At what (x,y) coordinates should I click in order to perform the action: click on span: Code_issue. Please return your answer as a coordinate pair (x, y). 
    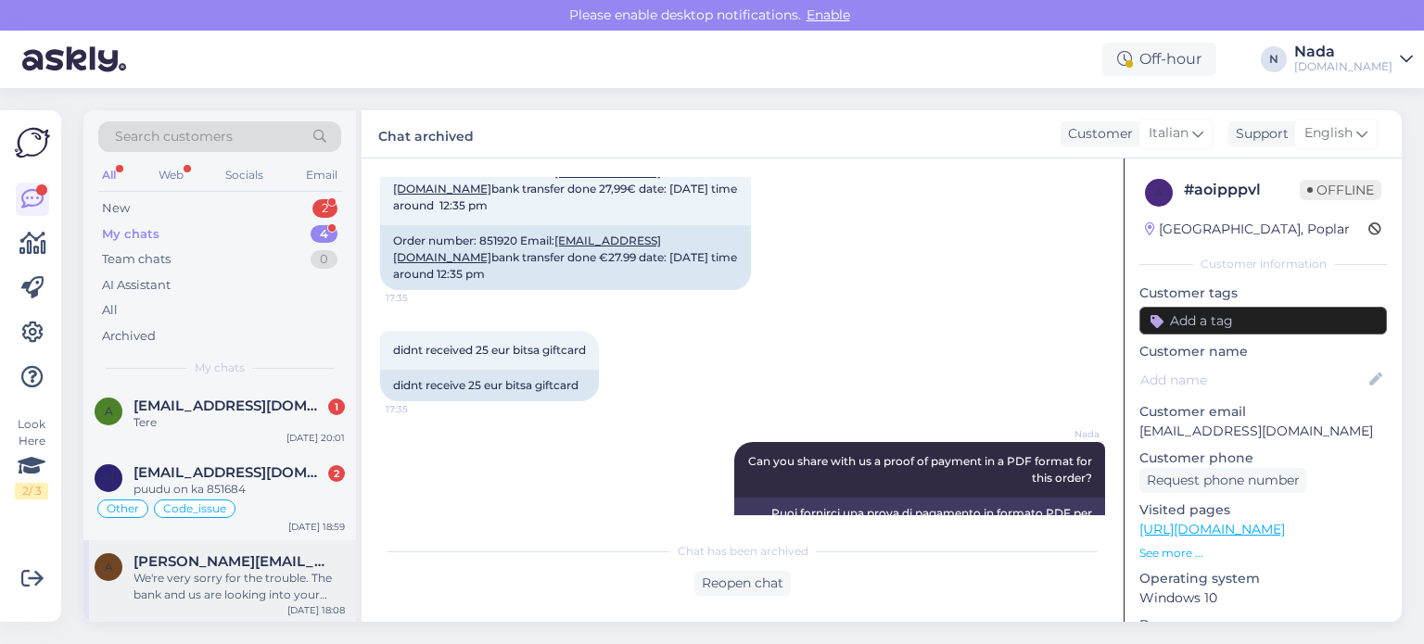
    Looking at the image, I should click on (195, 509).